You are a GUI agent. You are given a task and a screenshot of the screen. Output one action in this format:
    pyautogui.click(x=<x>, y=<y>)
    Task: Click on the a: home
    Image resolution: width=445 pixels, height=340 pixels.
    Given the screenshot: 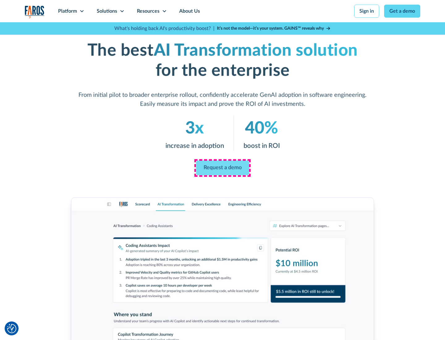 What is the action you would take?
    pyautogui.click(x=35, y=12)
    